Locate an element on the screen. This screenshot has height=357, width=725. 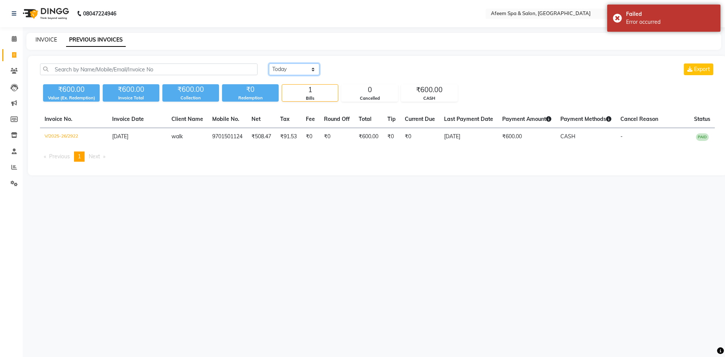
div: Error occurred is located at coordinates (670, 22).